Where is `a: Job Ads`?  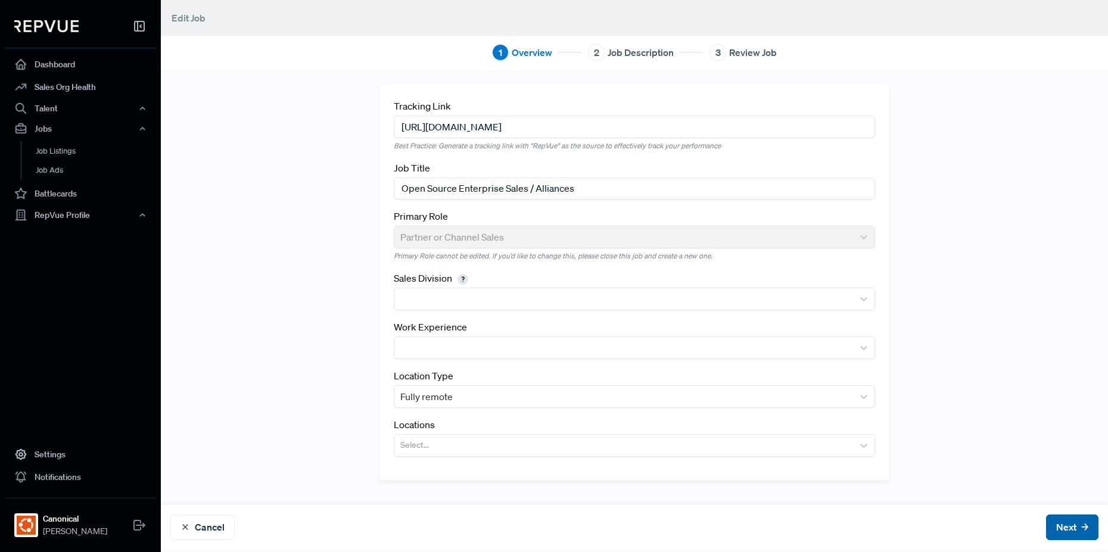
a: Job Ads is located at coordinates (96, 170).